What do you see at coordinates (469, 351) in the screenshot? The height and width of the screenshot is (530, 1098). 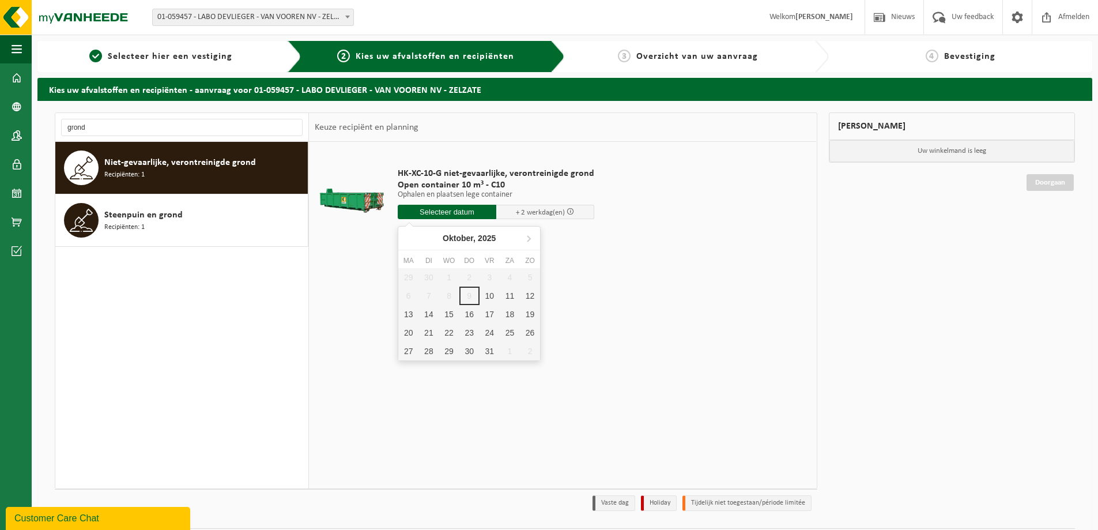 I see `div: 30` at bounding box center [469, 351].